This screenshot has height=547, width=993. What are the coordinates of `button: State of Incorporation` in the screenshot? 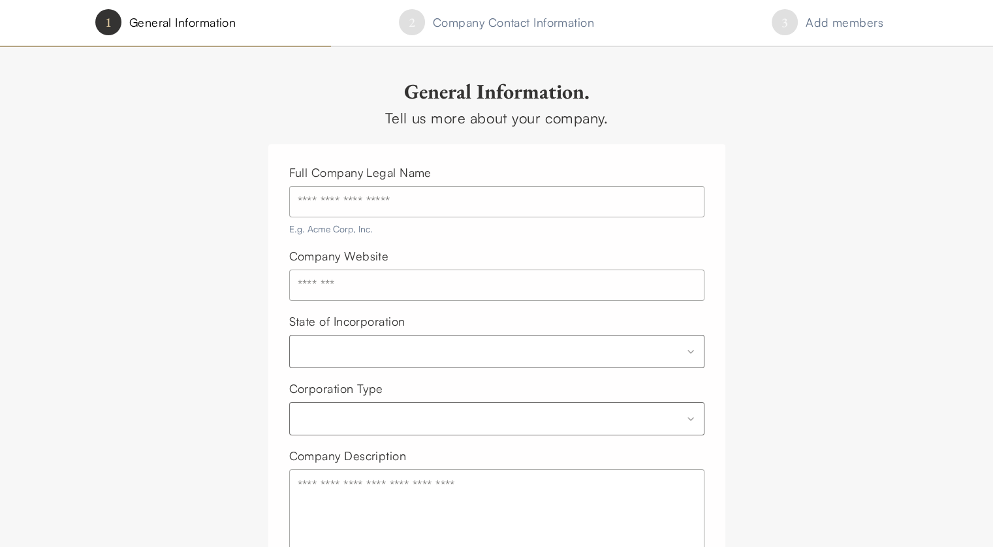 It's located at (497, 351).